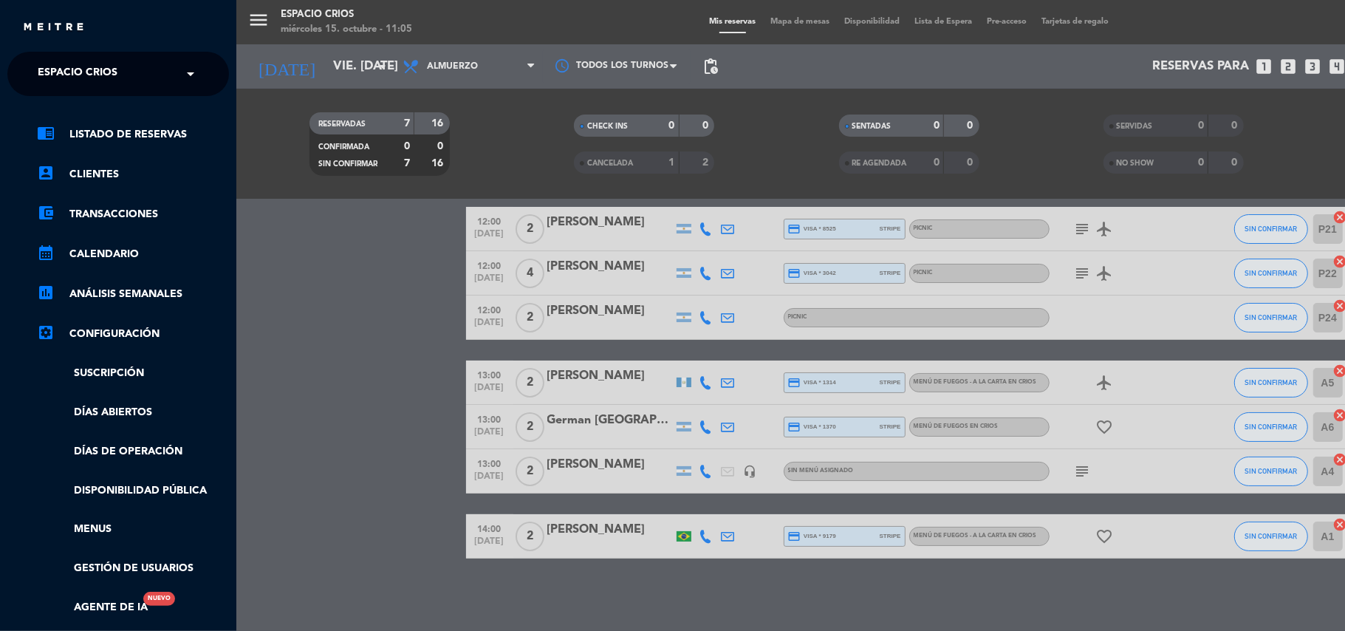  Describe the element at coordinates (133, 568) in the screenshot. I see `a: Gestión de usuarios` at that location.